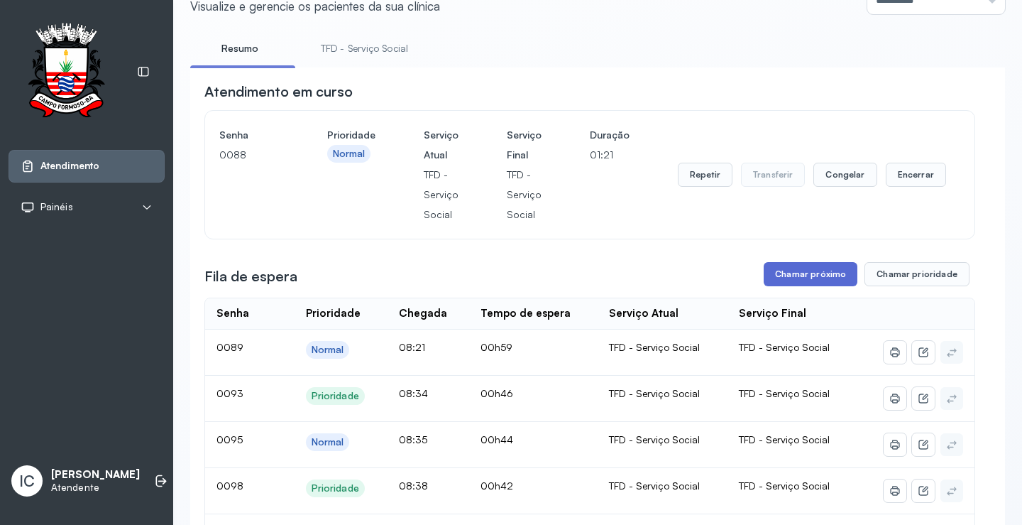  Describe the element at coordinates (610, 155) in the screenshot. I see `p: 01:21` at that location.